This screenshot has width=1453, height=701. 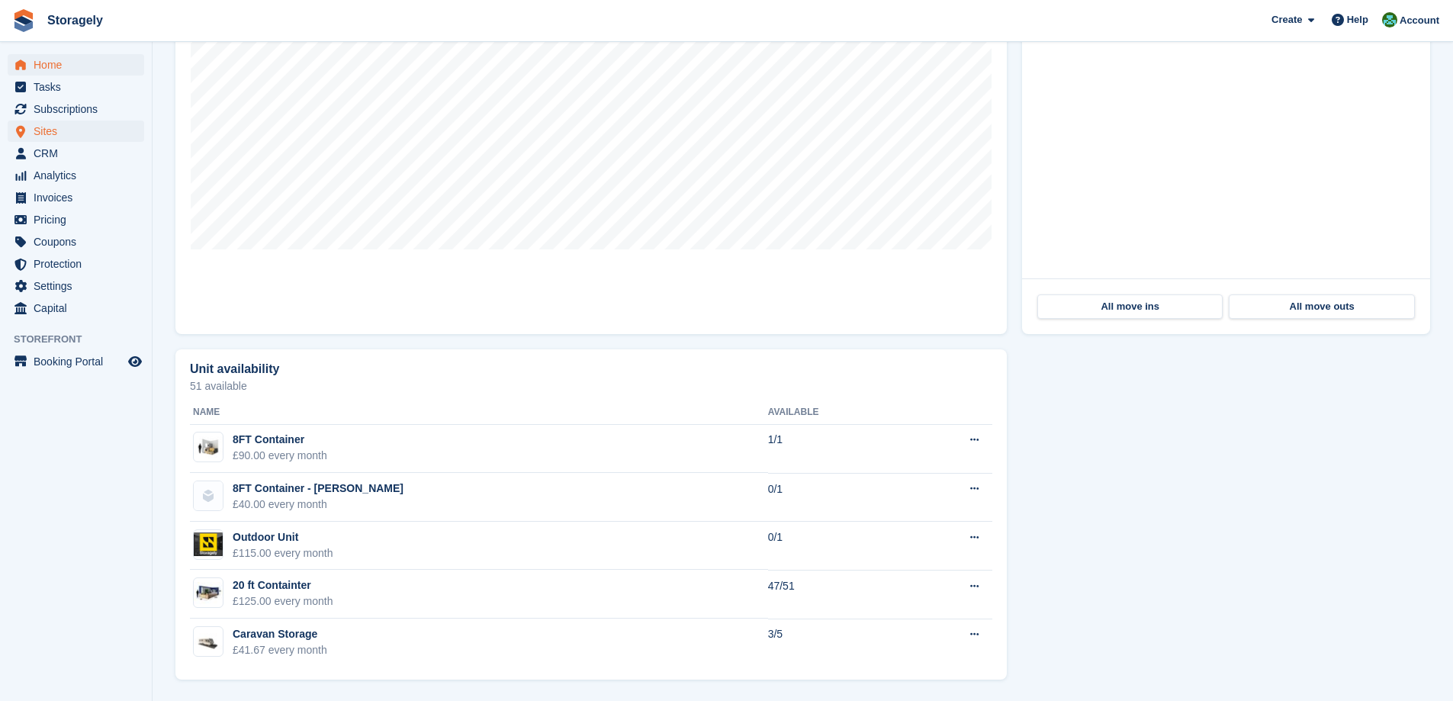 What do you see at coordinates (283, 601) in the screenshot?
I see `div: £125.00 every month` at bounding box center [283, 601].